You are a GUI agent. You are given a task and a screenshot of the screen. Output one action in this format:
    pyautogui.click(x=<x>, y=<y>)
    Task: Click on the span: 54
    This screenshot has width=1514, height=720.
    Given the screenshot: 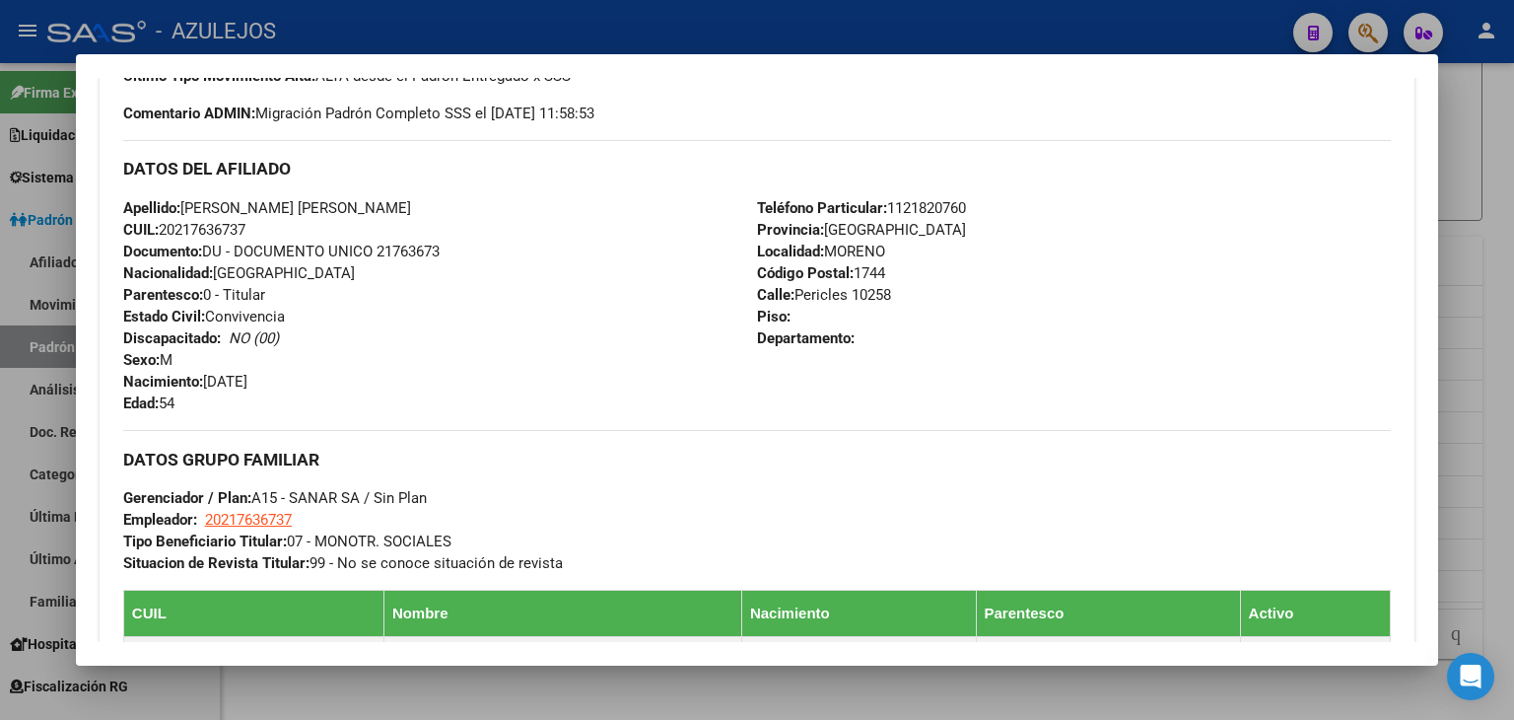 What is the action you would take?
    pyautogui.click(x=149, y=403)
    